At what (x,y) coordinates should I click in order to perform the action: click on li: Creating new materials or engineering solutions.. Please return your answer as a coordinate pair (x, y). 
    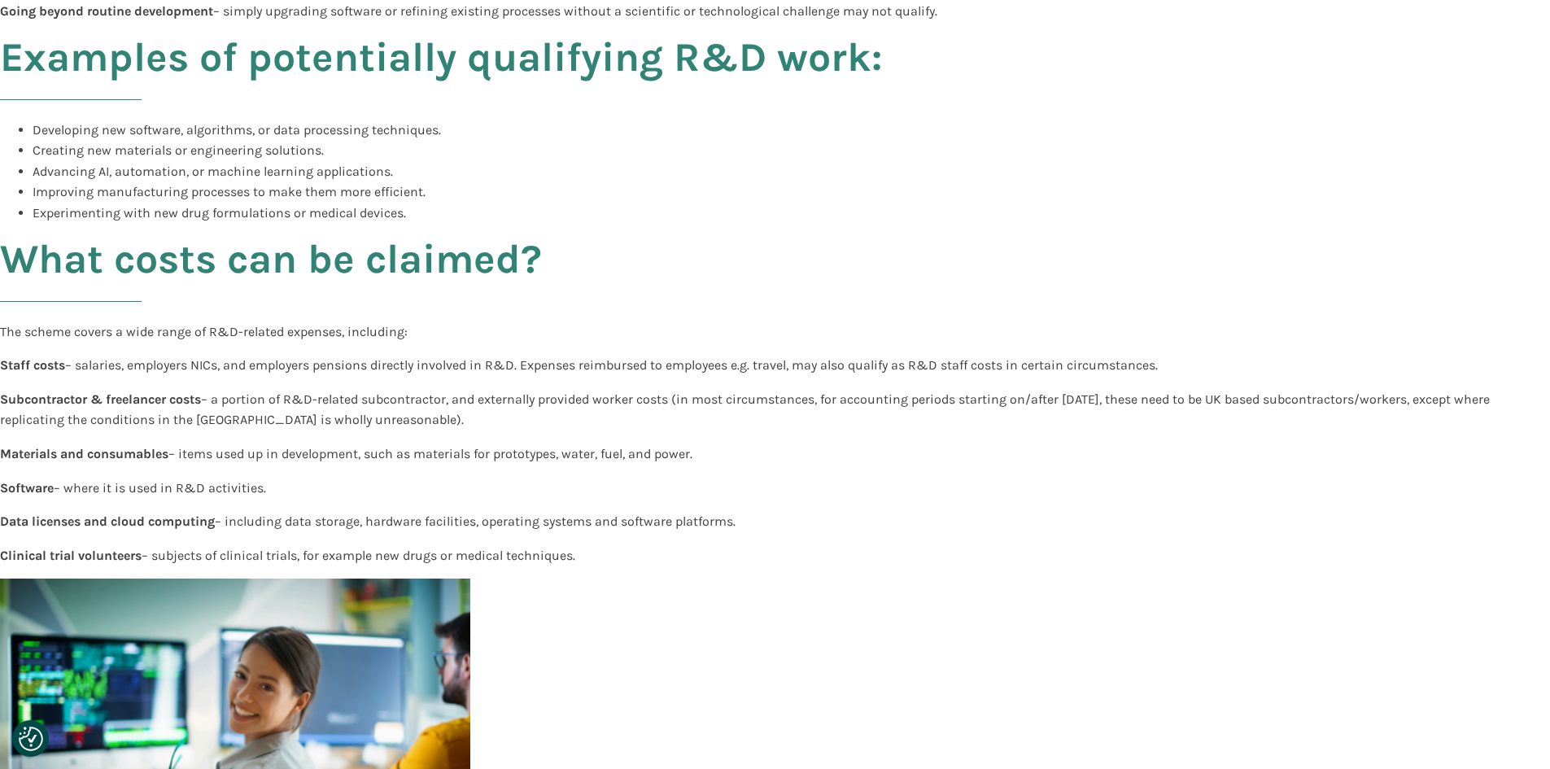
    Looking at the image, I should click on (791, 151).